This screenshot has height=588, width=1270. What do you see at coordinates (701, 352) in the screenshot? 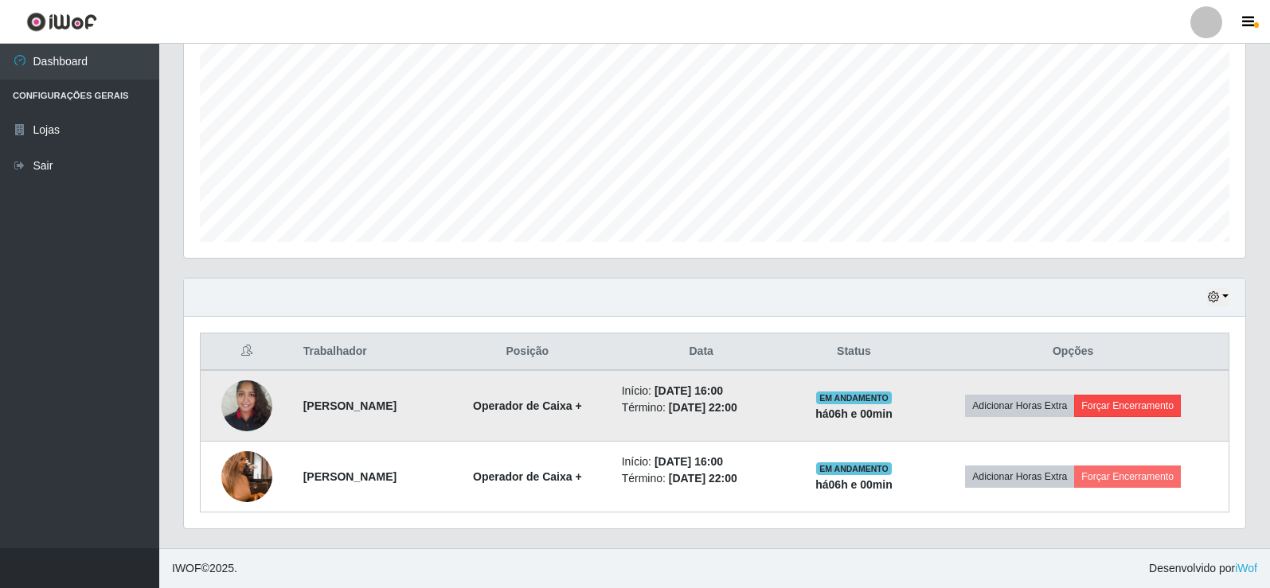
I see `th: Data` at bounding box center [701, 352].